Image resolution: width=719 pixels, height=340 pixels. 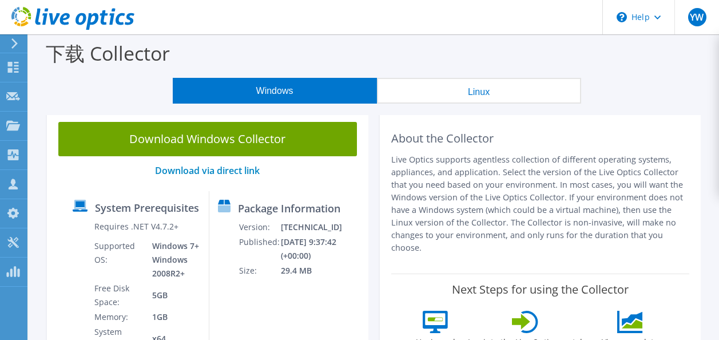 I want to click on label: Requires .NET V4.7.2+, so click(x=136, y=226).